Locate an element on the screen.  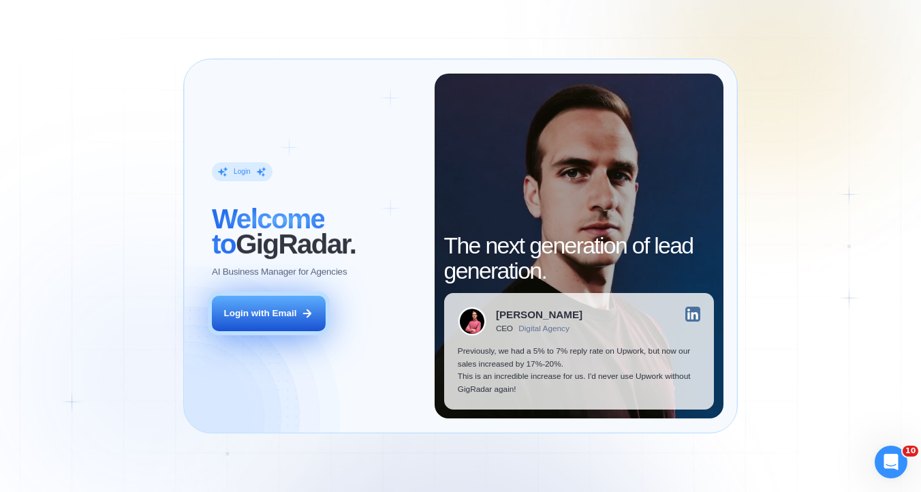
div: CEO is located at coordinates (504, 329).